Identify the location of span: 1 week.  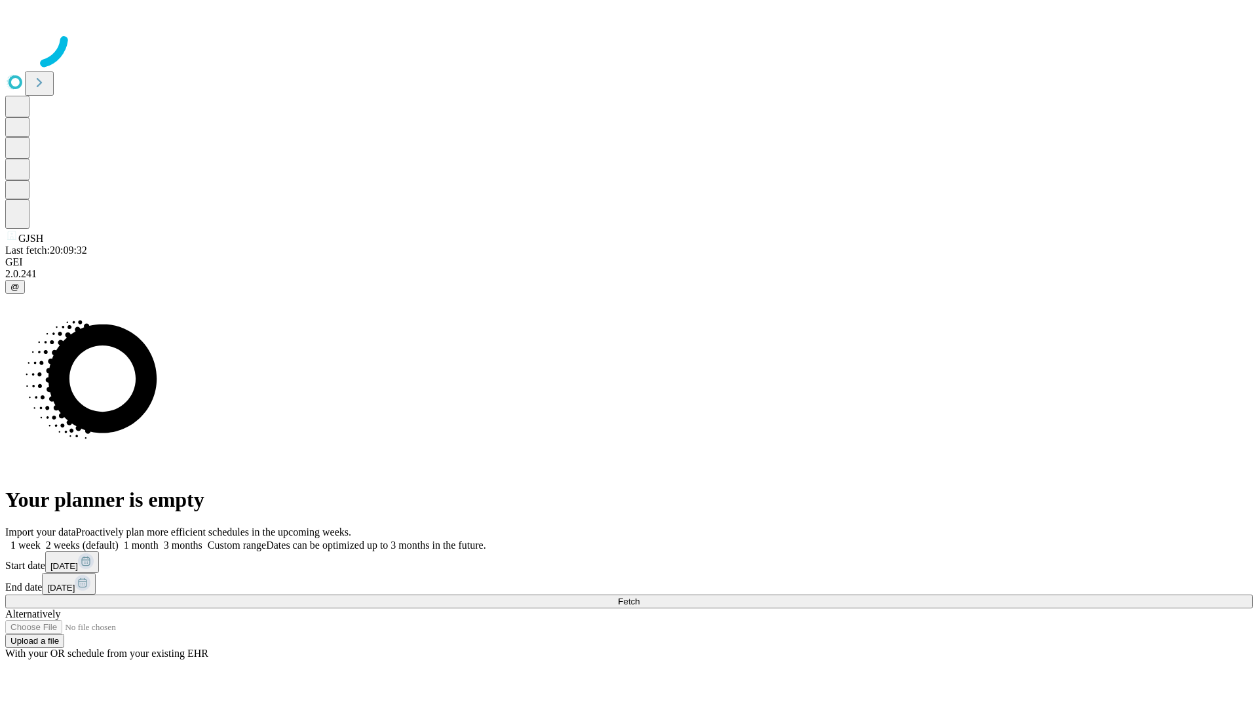
(26, 545).